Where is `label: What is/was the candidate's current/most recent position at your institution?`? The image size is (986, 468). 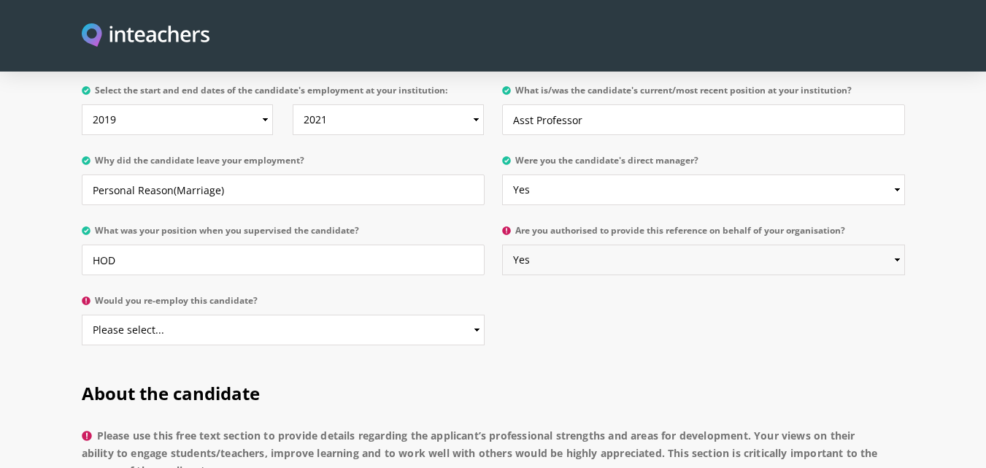
label: What is/was the candidate's current/most recent position at your institution? is located at coordinates (704, 95).